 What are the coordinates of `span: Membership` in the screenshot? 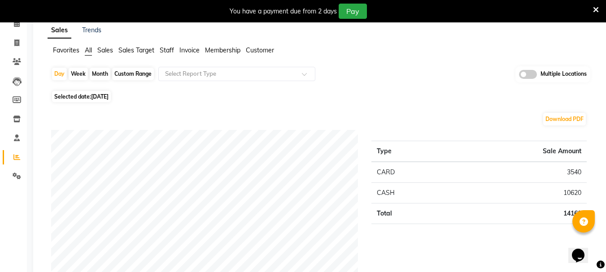 It's located at (222, 50).